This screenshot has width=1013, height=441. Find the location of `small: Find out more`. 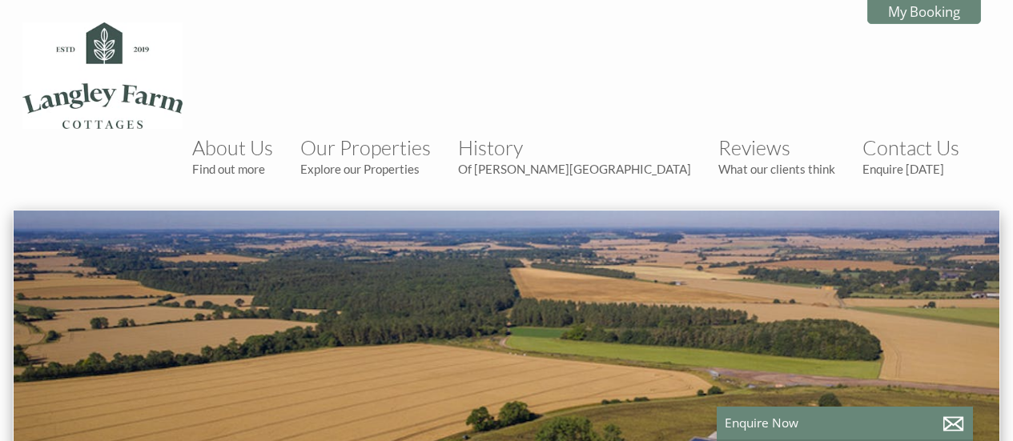

small: Find out more is located at coordinates (232, 169).